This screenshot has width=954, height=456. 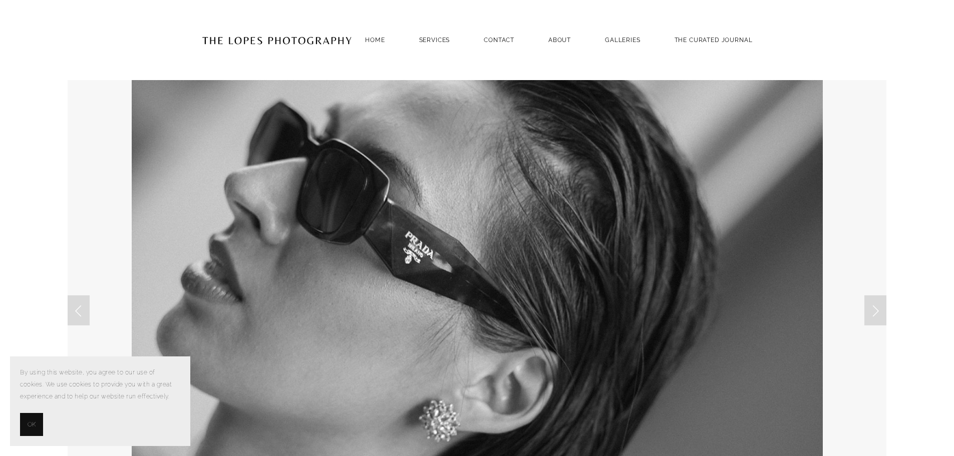 What do you see at coordinates (714, 40) in the screenshot?
I see `a: THE CURATED JOURNAL` at bounding box center [714, 40].